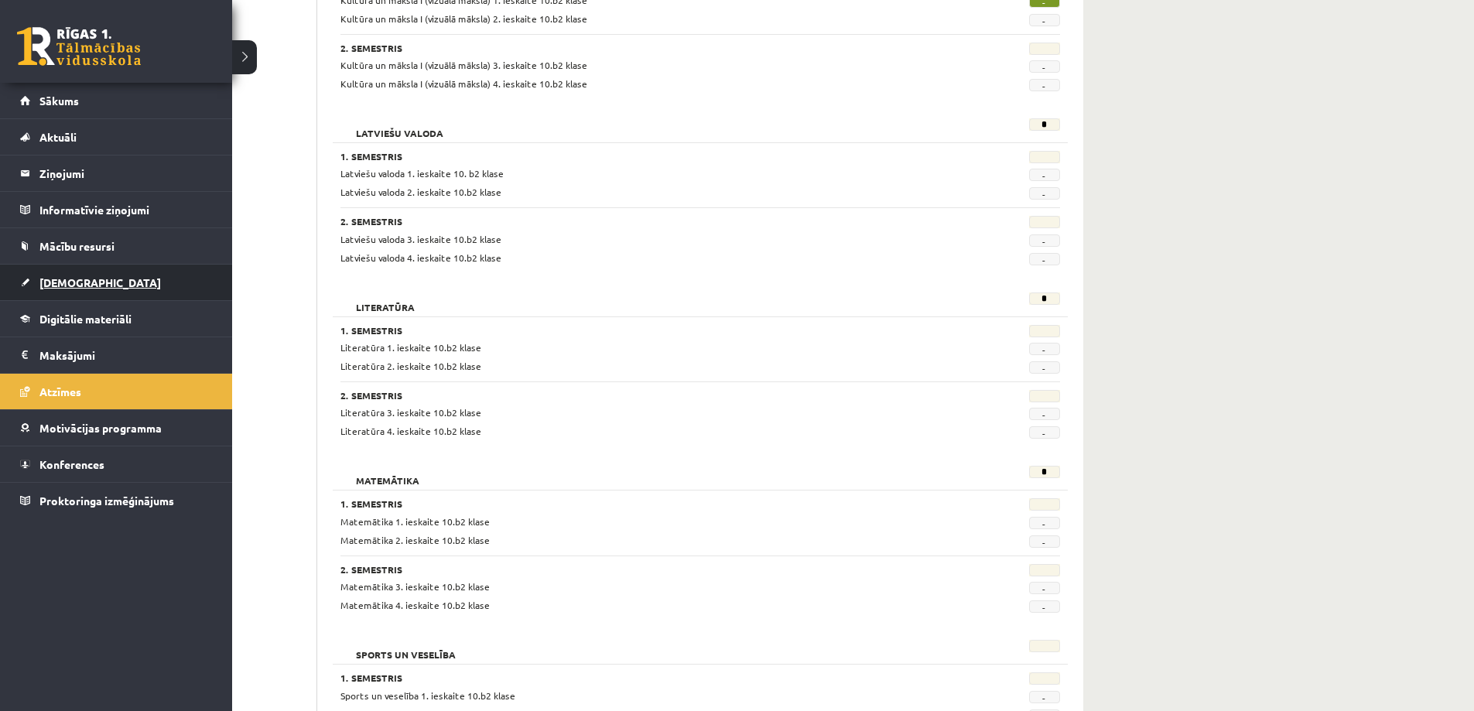  I want to click on span: Sports un veselība 1. ieskaite 10.b2 klase, so click(428, 695).